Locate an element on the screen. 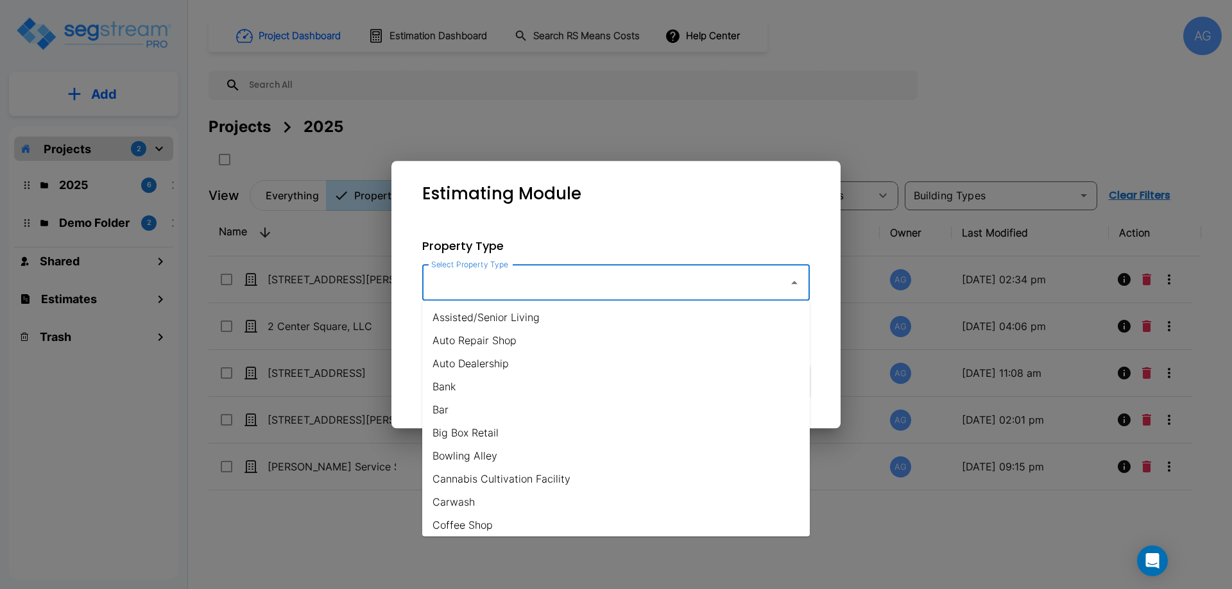  li: Carwash is located at coordinates (616, 502).